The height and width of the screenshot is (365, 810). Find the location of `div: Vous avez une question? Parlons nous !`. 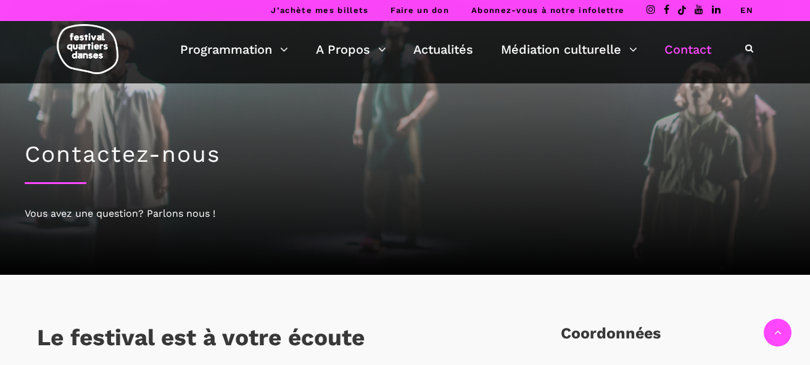

div: Vous avez une question? Parlons nous ! is located at coordinates (405, 214).